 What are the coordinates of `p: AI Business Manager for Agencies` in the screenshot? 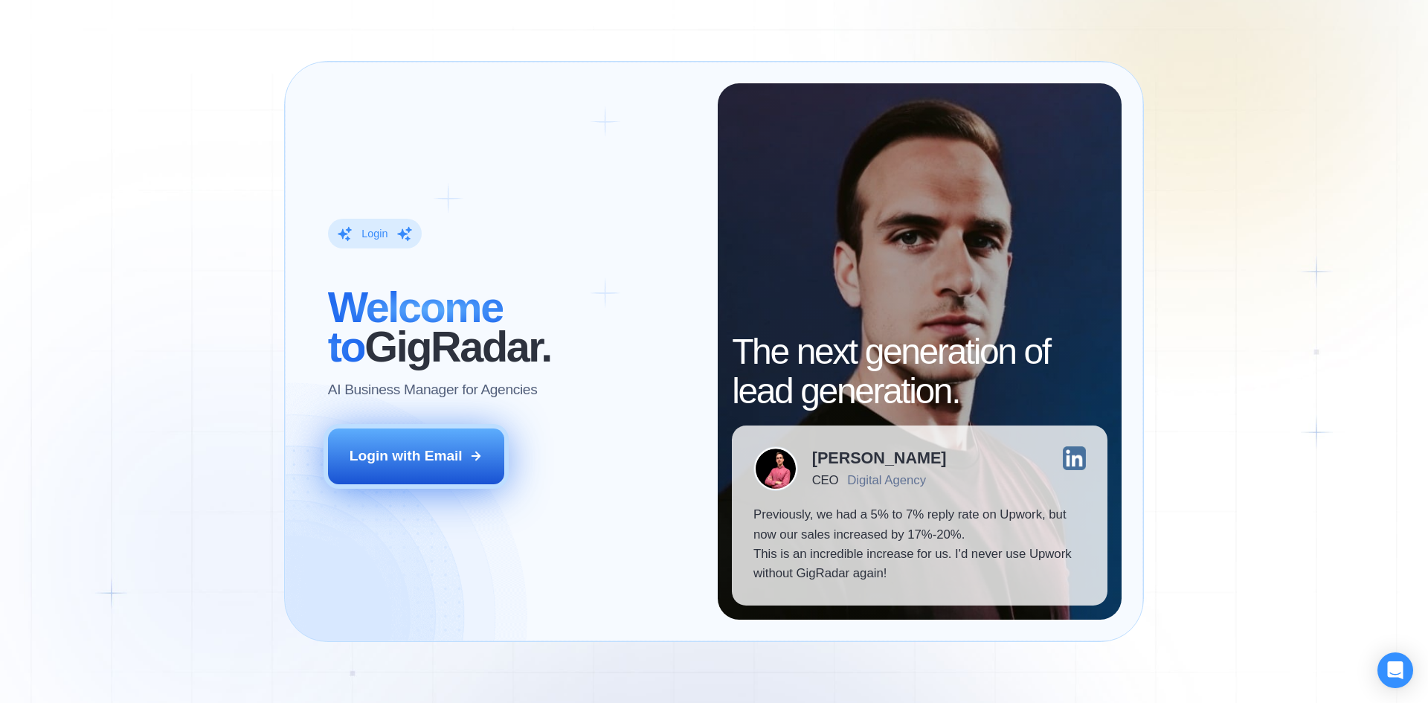 It's located at (433, 390).